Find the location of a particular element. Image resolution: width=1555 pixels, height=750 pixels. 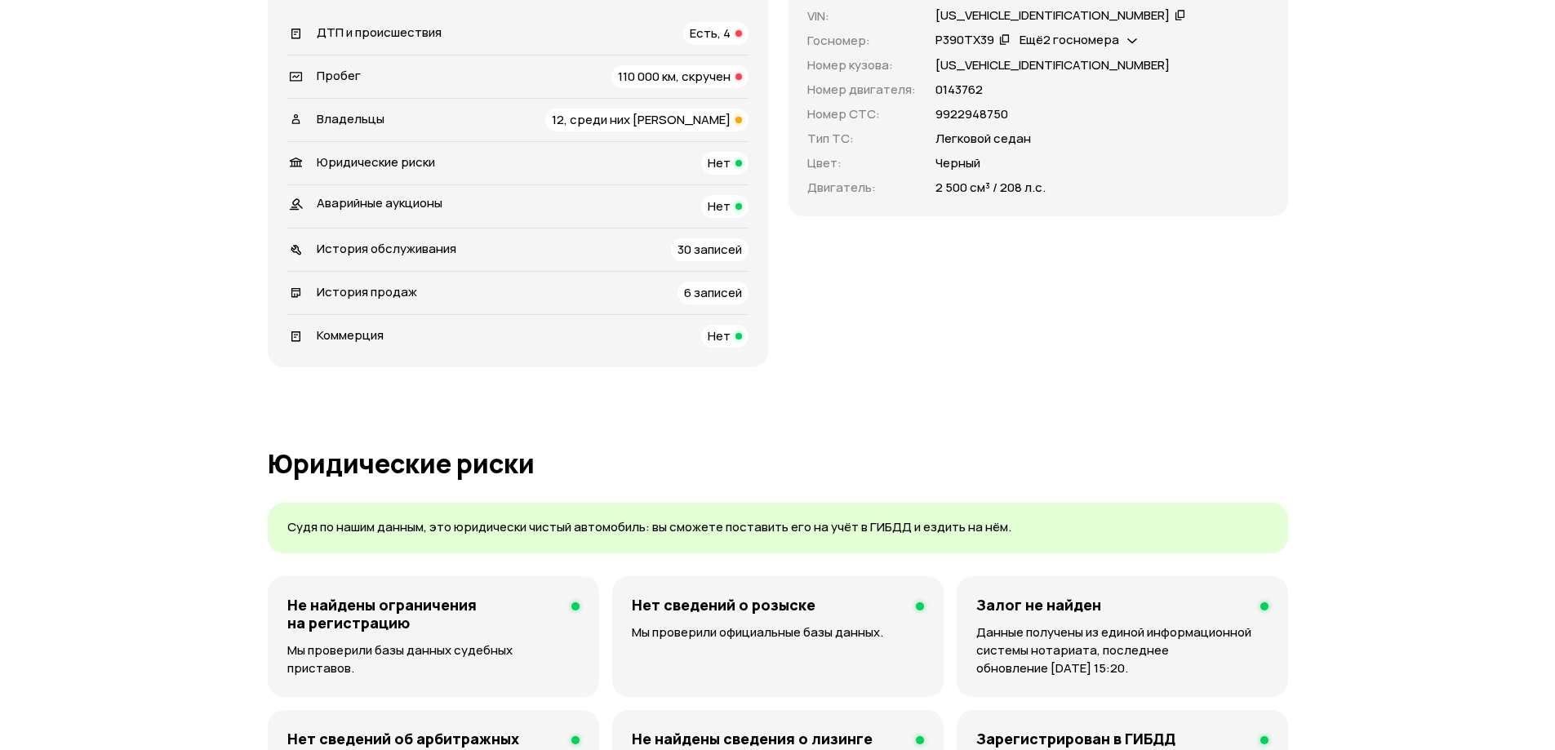

h4: Залог не найден is located at coordinates (1038, 605).